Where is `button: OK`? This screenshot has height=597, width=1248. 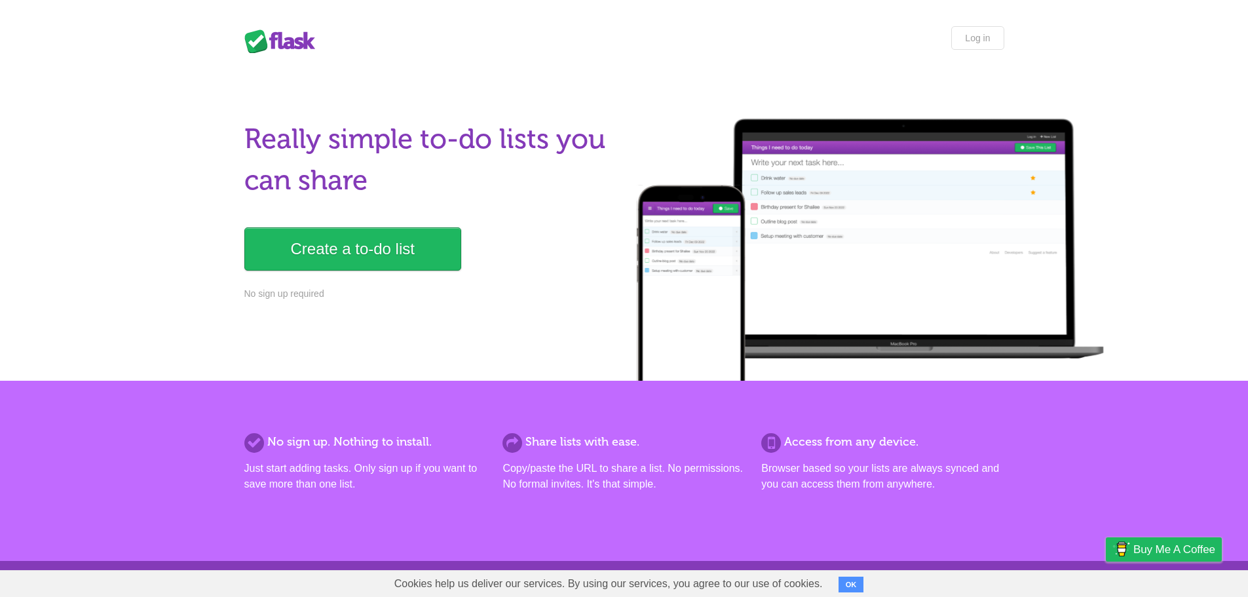 button: OK is located at coordinates (851, 584).